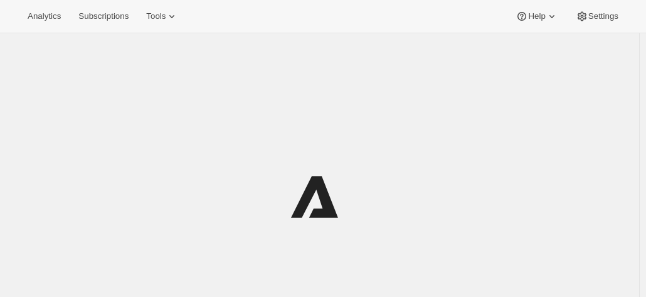 This screenshot has width=646, height=297. What do you see at coordinates (44, 16) in the screenshot?
I see `button: Analytics` at bounding box center [44, 16].